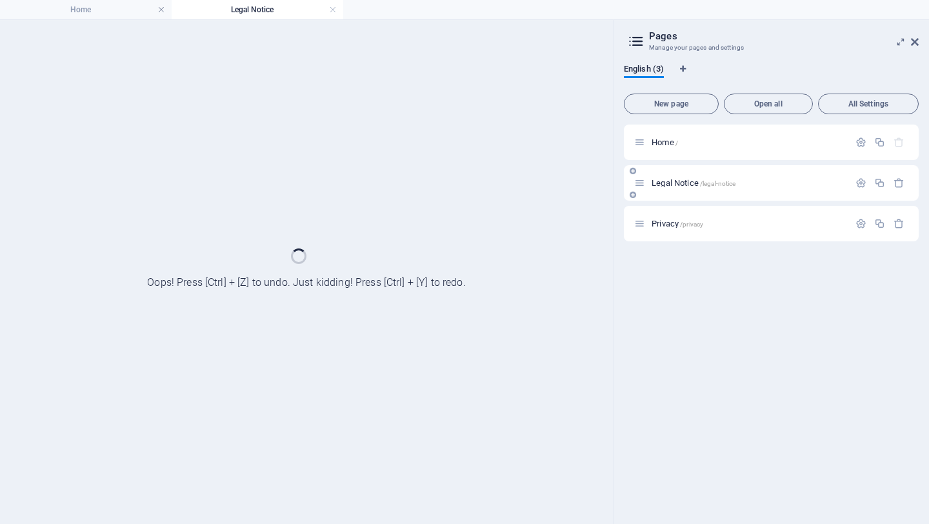 Image resolution: width=929 pixels, height=524 pixels. What do you see at coordinates (644, 70) in the screenshot?
I see `span: English (3)` at bounding box center [644, 70].